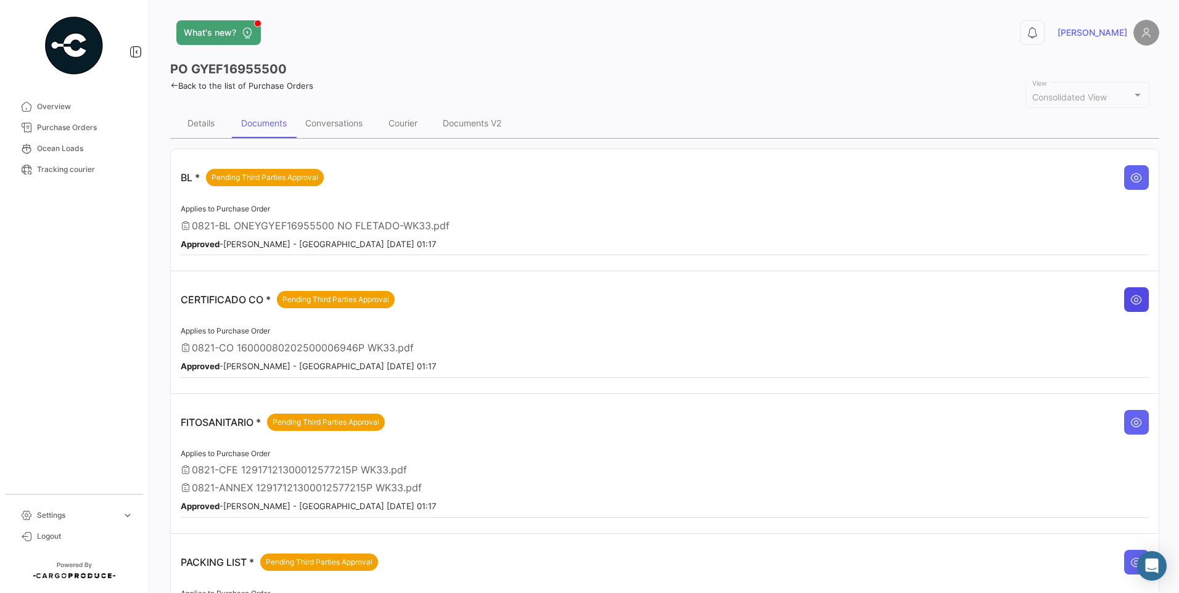 The height and width of the screenshot is (593, 1179). What do you see at coordinates (74, 170) in the screenshot?
I see `a: Tracking courier` at bounding box center [74, 170].